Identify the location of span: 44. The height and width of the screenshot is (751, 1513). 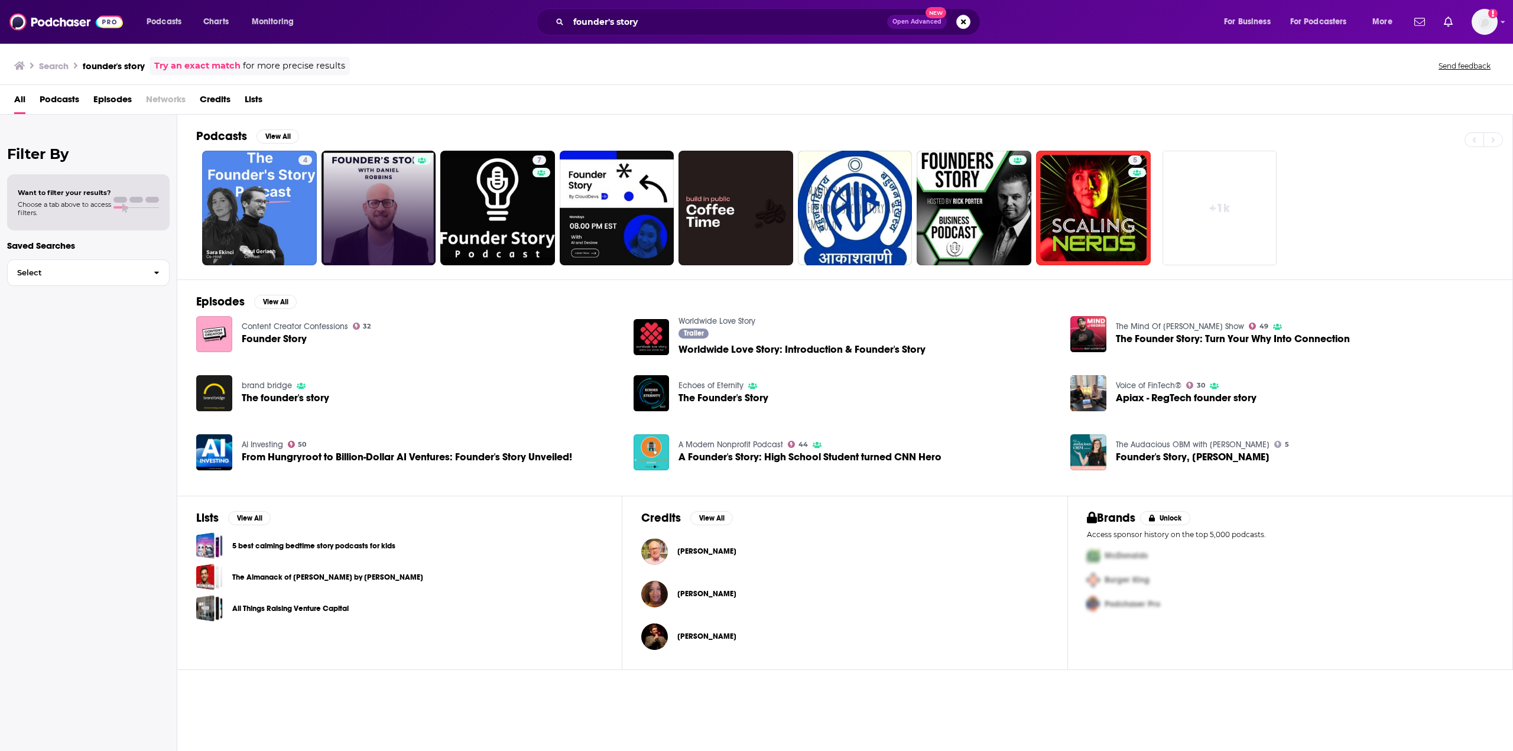
(803, 444).